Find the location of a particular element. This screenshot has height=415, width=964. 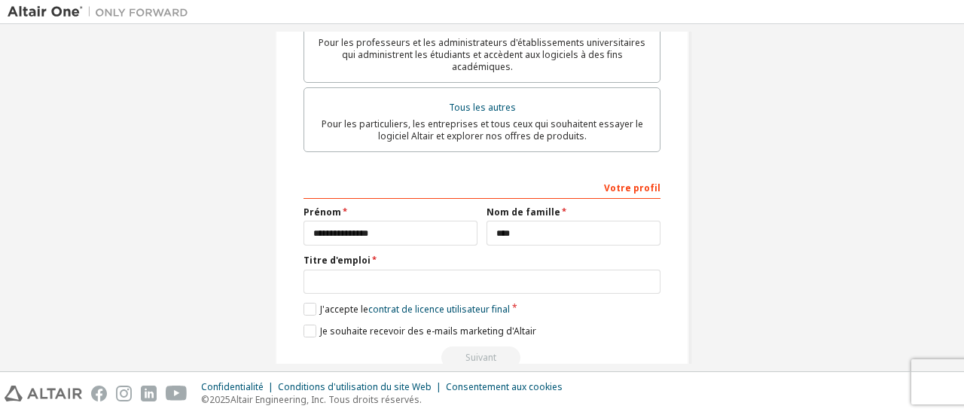

font: Altair Engineering, Inc. Tous droits réservés. is located at coordinates (326, 399).